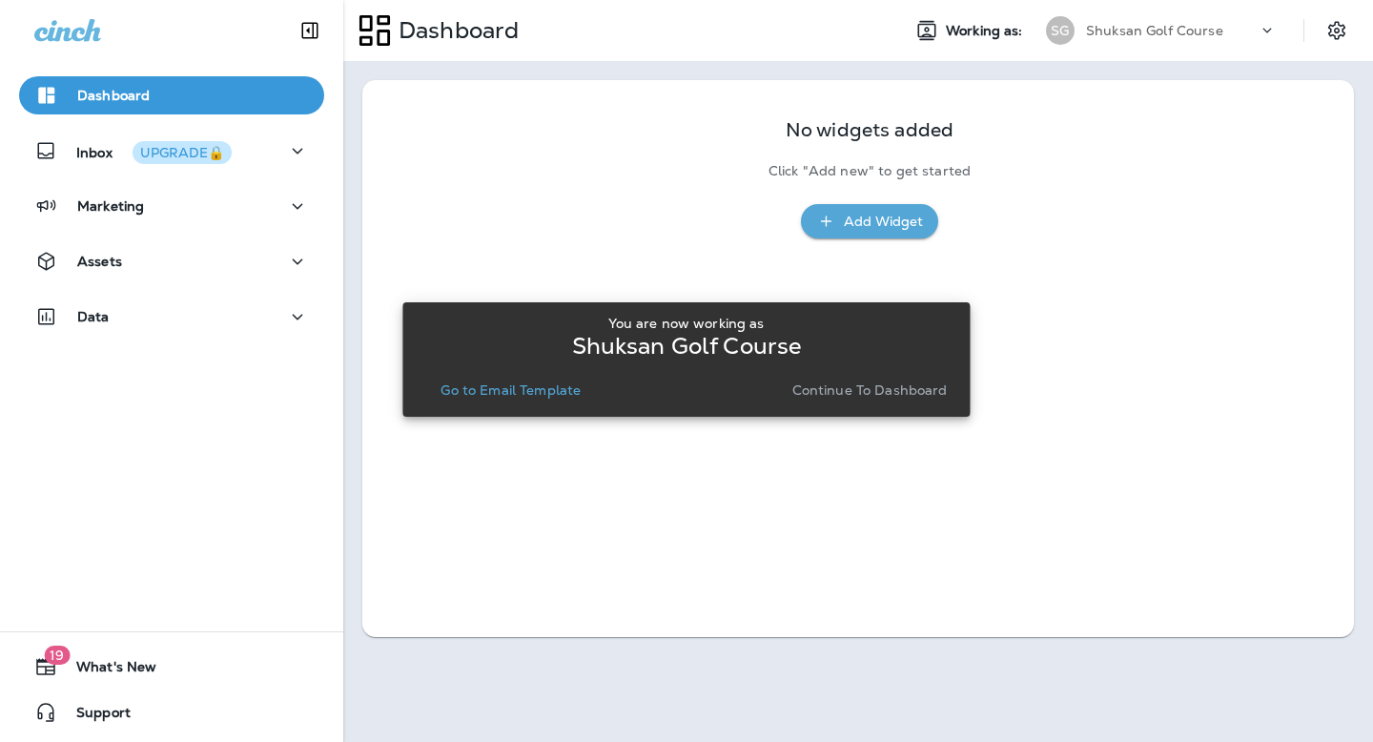 The width and height of the screenshot is (1373, 742). What do you see at coordinates (56, 655) in the screenshot?
I see `span: 19` at bounding box center [56, 655].